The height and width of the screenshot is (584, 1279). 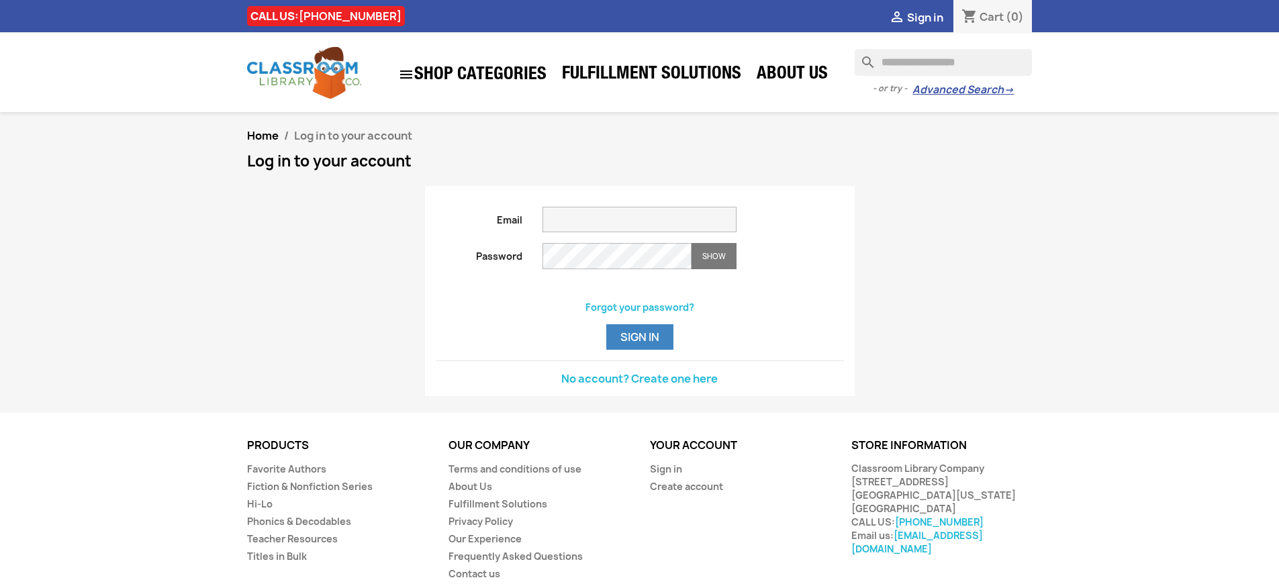 I want to click on a: Home, so click(x=262, y=136).